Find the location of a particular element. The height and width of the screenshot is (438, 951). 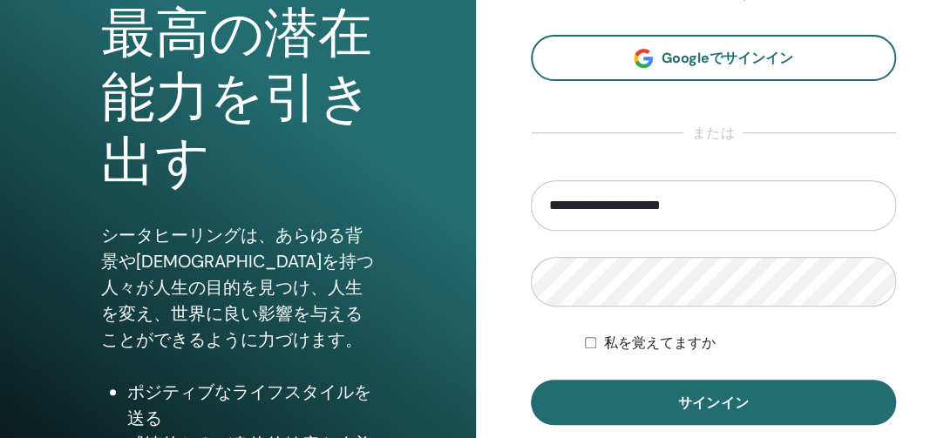

font: Googleでサインイン is located at coordinates (727, 58).